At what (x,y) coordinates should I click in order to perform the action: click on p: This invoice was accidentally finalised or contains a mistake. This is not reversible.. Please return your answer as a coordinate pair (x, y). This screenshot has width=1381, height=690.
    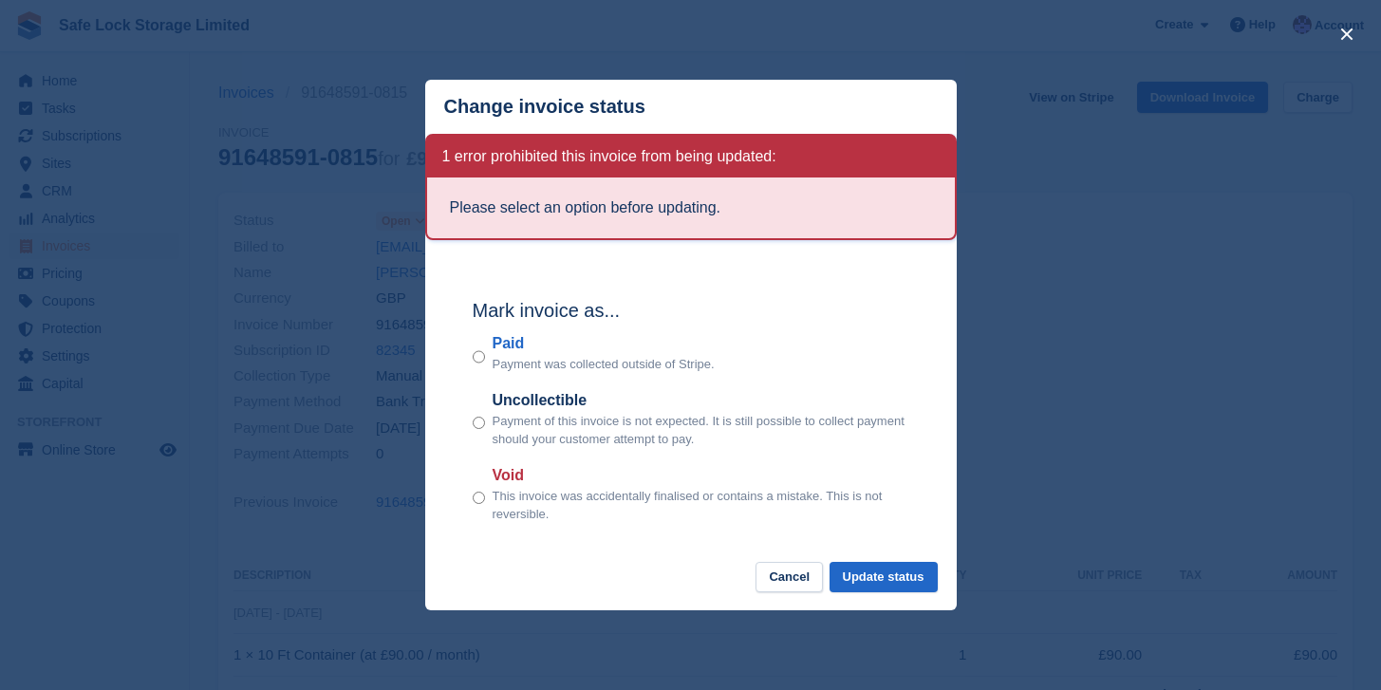
    Looking at the image, I should click on (700, 505).